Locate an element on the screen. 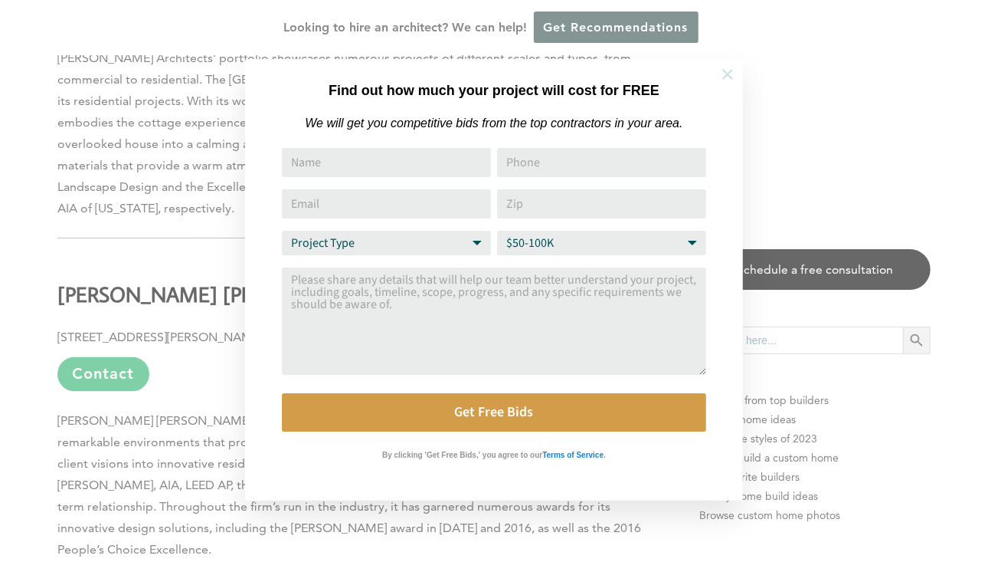 This screenshot has width=988, height=562. strong: Terms of Service is located at coordinates (573, 454).